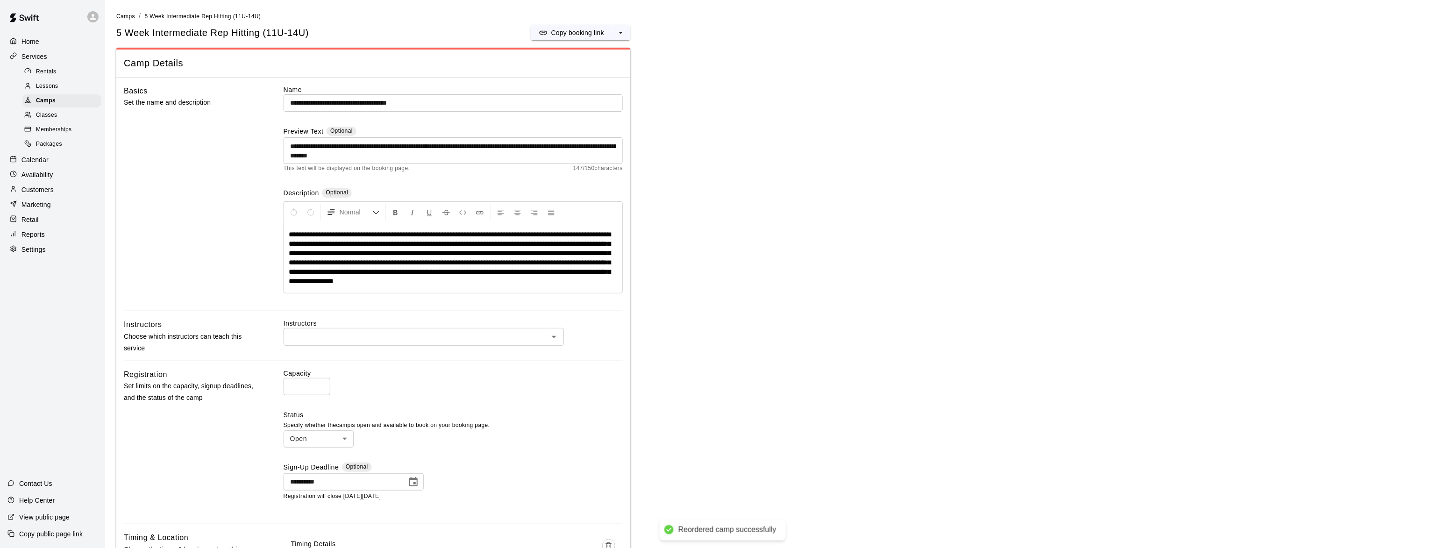 Image resolution: width=1445 pixels, height=548 pixels. Describe the element at coordinates (413, 482) in the screenshot. I see `button: Choose date, selected date is Oct 7, 2025` at that location.